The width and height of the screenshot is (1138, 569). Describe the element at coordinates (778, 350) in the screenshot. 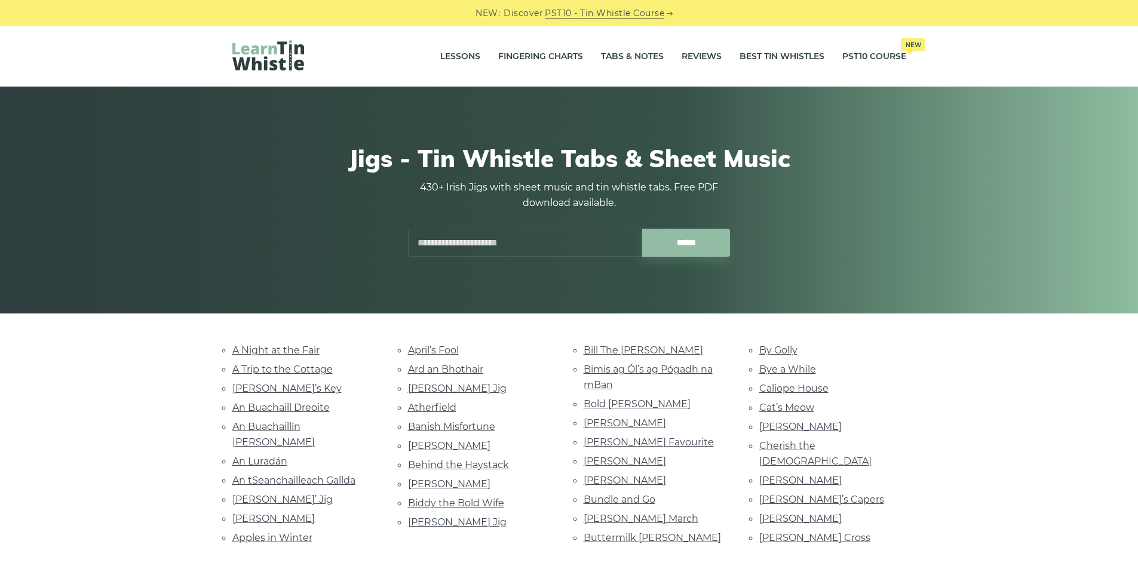

I see `a: By Golly` at that location.